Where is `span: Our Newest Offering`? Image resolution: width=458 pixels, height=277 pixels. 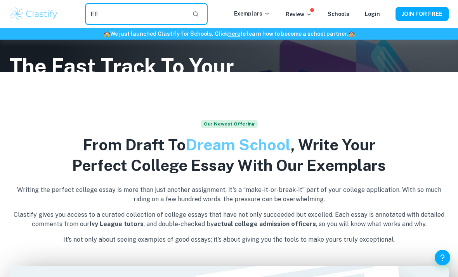 span: Our Newest Offering is located at coordinates (229, 124).